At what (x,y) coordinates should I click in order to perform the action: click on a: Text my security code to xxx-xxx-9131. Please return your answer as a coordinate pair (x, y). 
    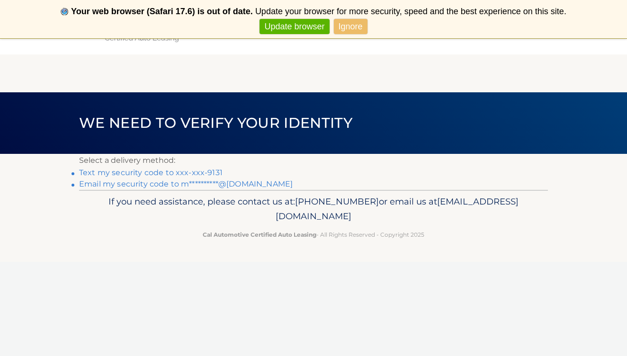
    Looking at the image, I should click on (151, 172).